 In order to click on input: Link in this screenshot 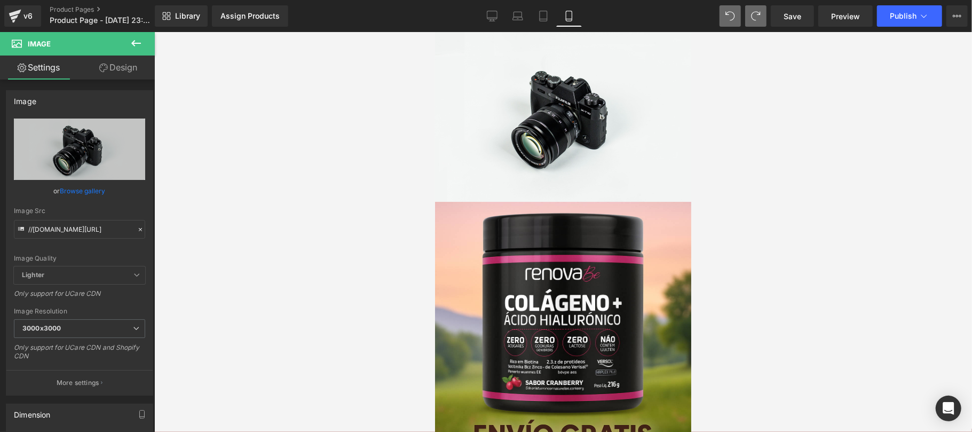, I will do `click(80, 229)`.